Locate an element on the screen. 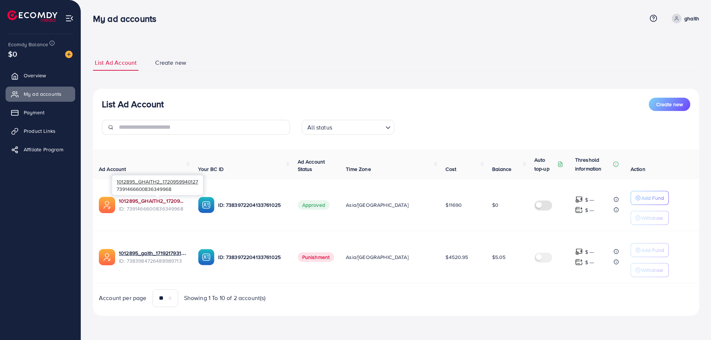 This screenshot has width=711, height=340. span: My ad accounts is located at coordinates (43, 94).